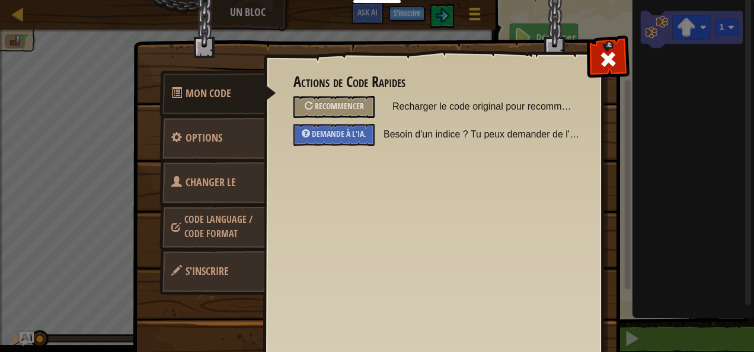 This screenshot has height=352, width=754. Describe the element at coordinates (483, 135) in the screenshot. I see `span: Besoin d'un indice ? Tu peux demander de l'aide à l'IA.` at that location.